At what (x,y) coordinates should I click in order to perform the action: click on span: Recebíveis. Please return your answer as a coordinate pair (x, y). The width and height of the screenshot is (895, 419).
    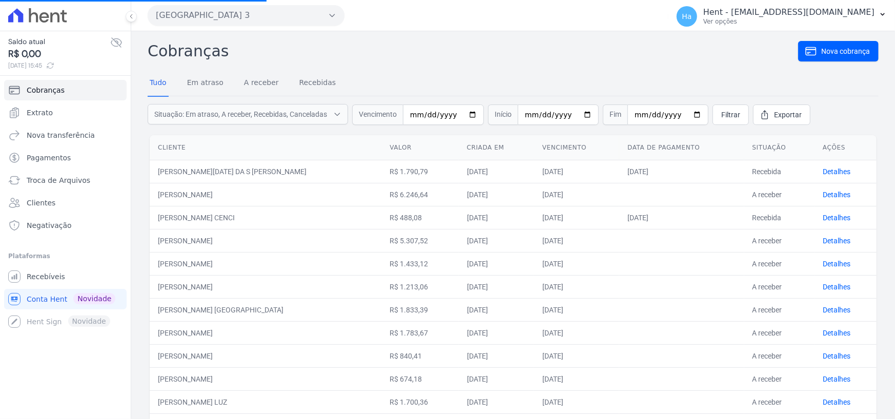
    Looking at the image, I should click on (46, 277).